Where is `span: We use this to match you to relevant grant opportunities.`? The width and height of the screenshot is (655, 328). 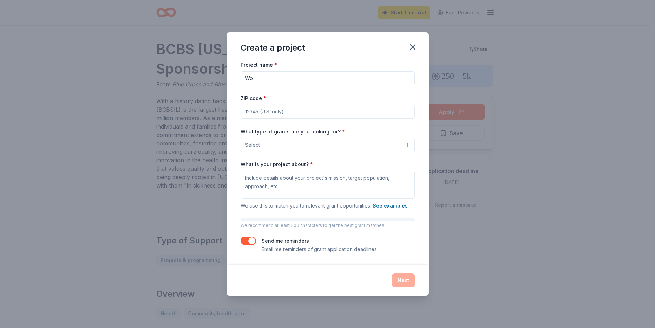
span: We use this to match you to relevant grant opportunities. is located at coordinates (324, 206).